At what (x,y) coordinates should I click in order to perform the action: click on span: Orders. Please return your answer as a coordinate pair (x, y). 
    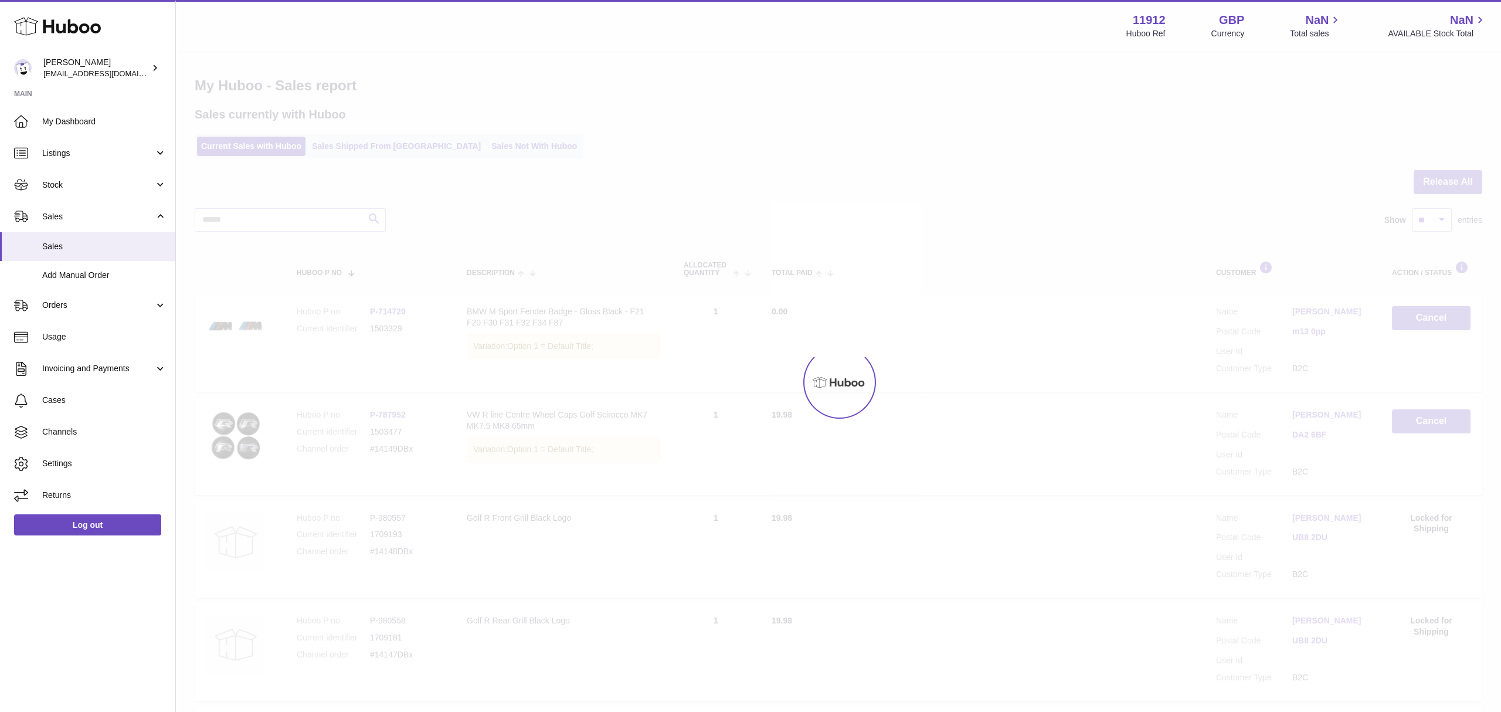
    Looking at the image, I should click on (98, 305).